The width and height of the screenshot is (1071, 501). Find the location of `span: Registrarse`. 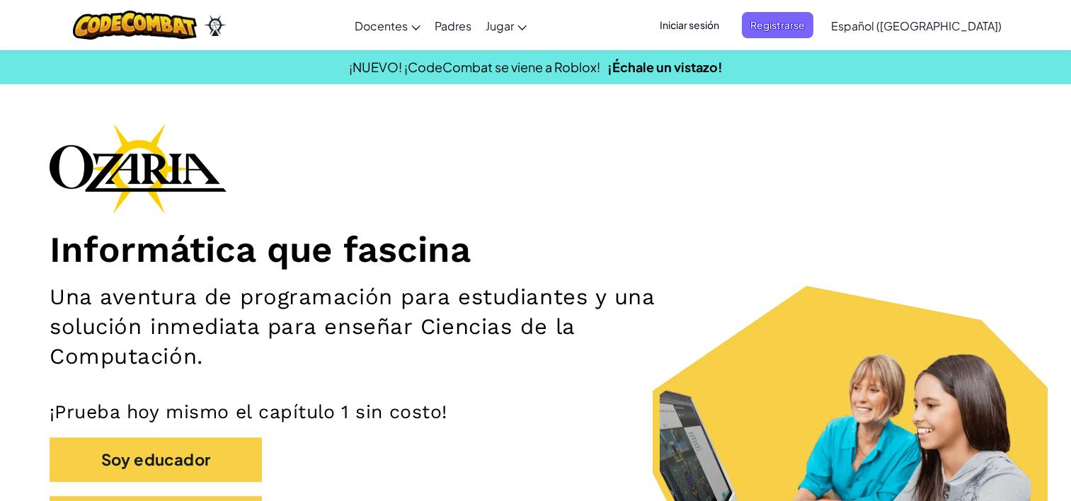

span: Registrarse is located at coordinates (777, 25).